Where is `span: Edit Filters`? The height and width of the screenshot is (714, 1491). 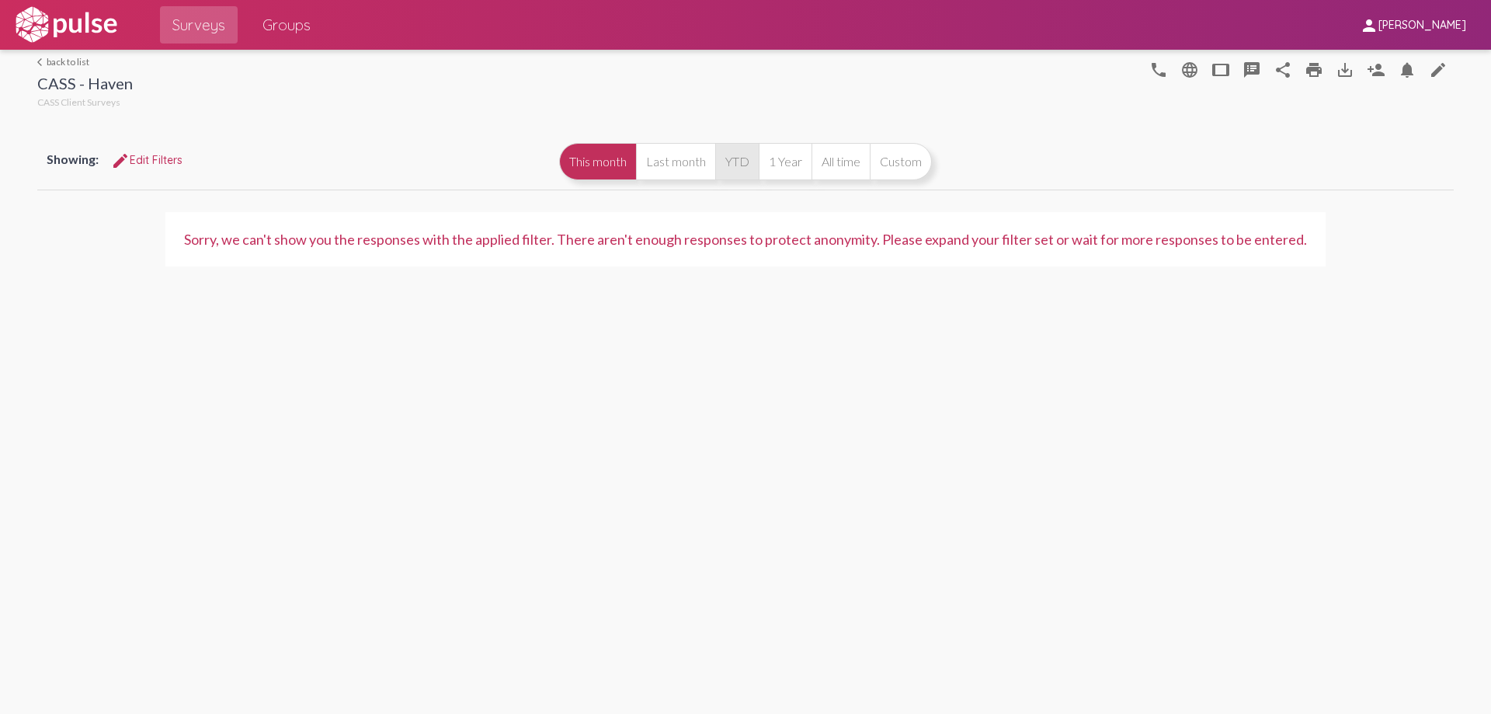 span: Edit Filters is located at coordinates (147, 160).